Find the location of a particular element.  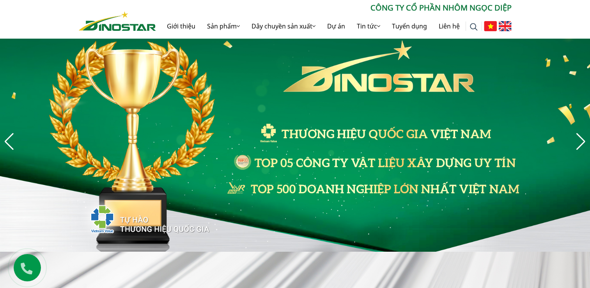

img: search is located at coordinates (474, 27).